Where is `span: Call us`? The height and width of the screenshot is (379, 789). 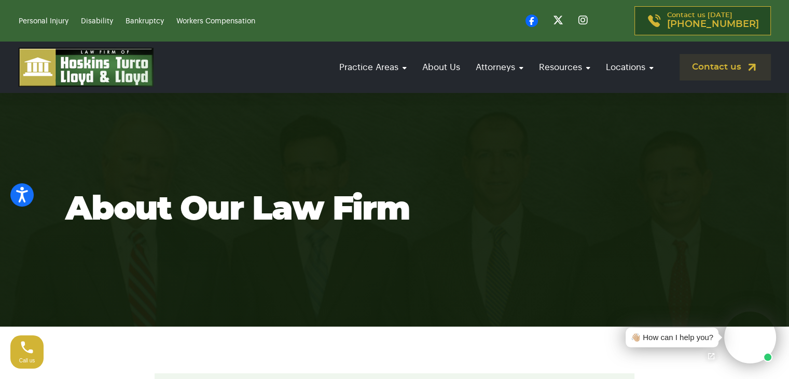 span: Call us is located at coordinates (27, 360).